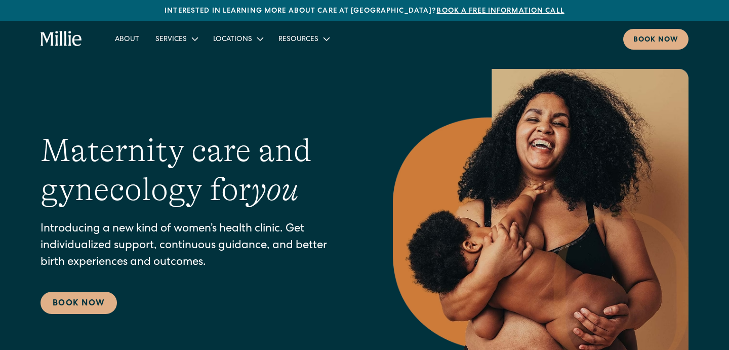 The width and height of the screenshot is (729, 350). I want to click on a: Book a free information call, so click(500, 11).